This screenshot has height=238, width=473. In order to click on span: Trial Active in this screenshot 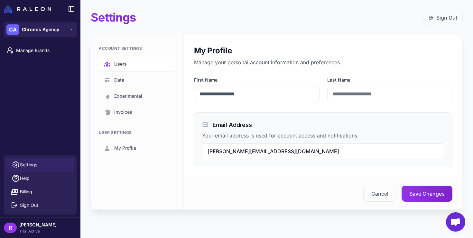, I will do `click(38, 232)`.